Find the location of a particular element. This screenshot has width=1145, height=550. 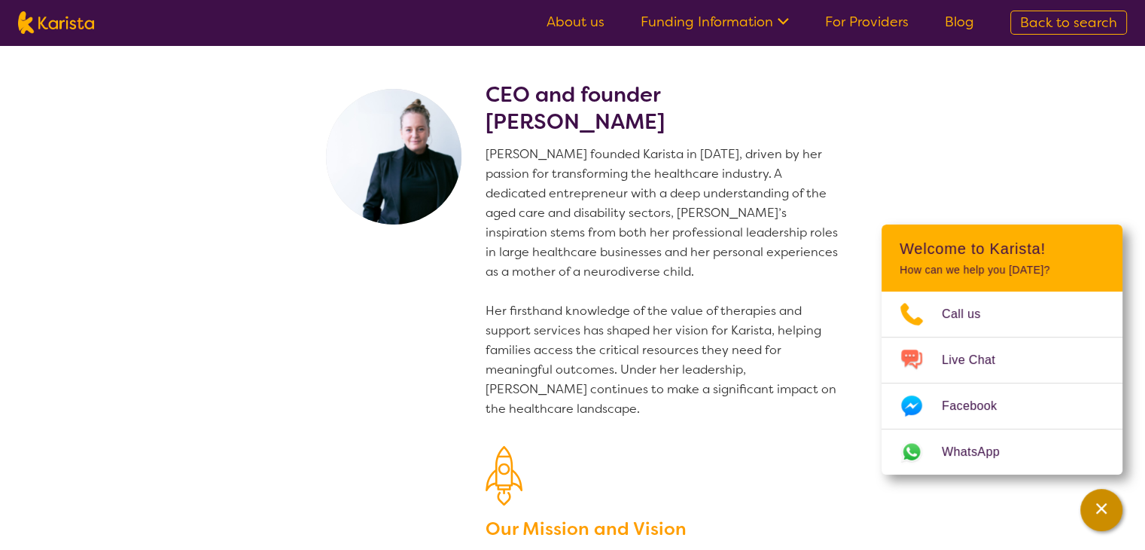

img: Karista logo is located at coordinates (56, 23).